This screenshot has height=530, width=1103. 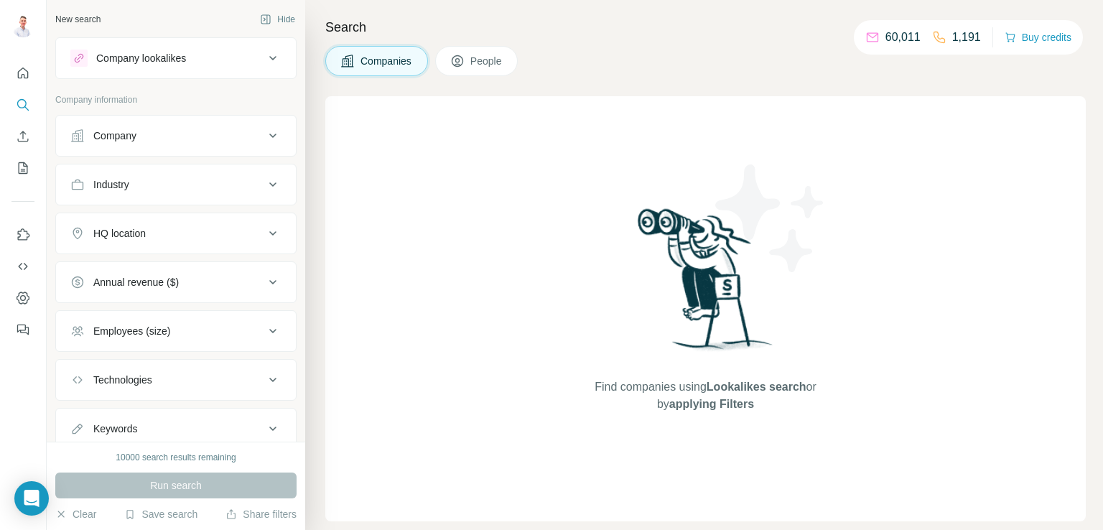 I want to click on div: Company lookalikes, so click(x=141, y=58).